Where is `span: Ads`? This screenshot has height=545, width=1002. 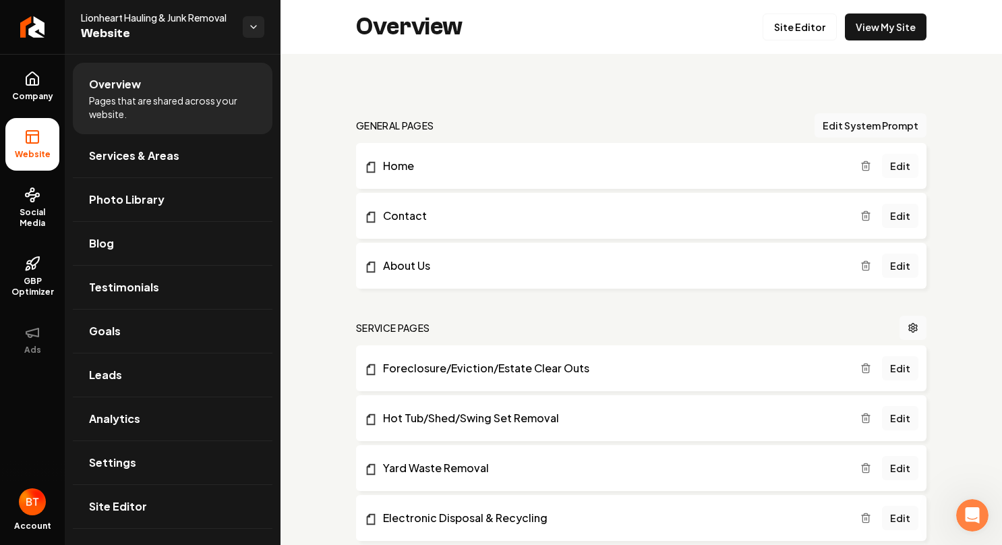
span: Ads is located at coordinates (32, 350).